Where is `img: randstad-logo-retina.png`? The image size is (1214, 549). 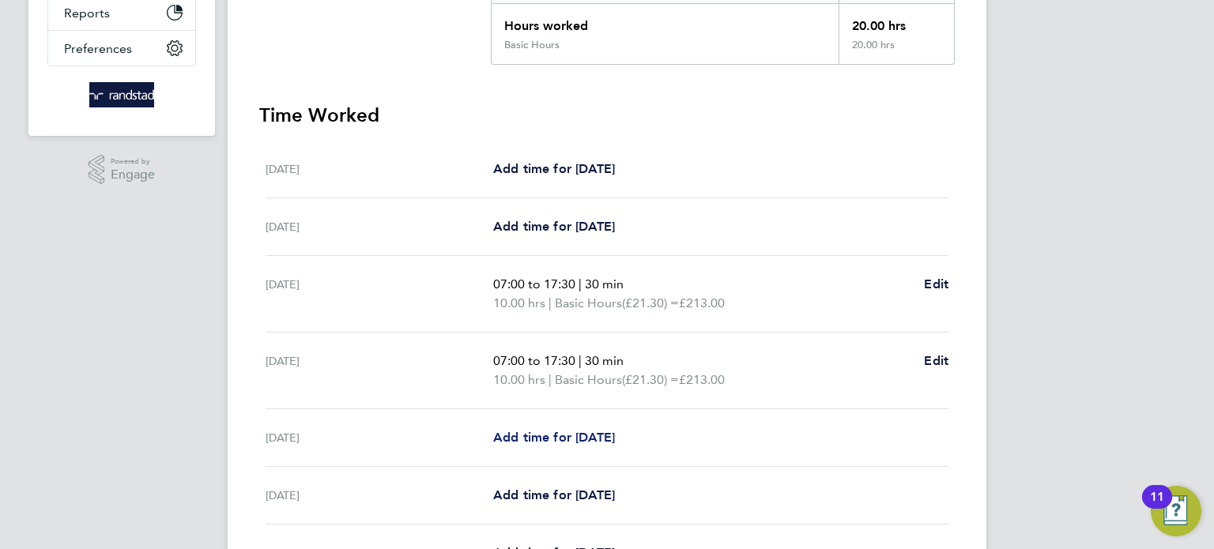
img: randstad-logo-retina.png is located at coordinates (122, 95).